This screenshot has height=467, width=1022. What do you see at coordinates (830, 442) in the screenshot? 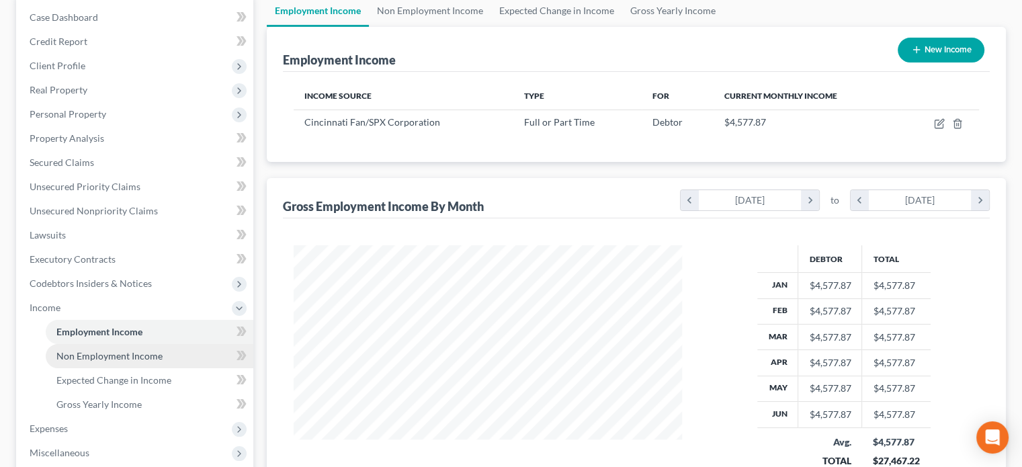
I see `div: Avg.` at bounding box center [830, 442].